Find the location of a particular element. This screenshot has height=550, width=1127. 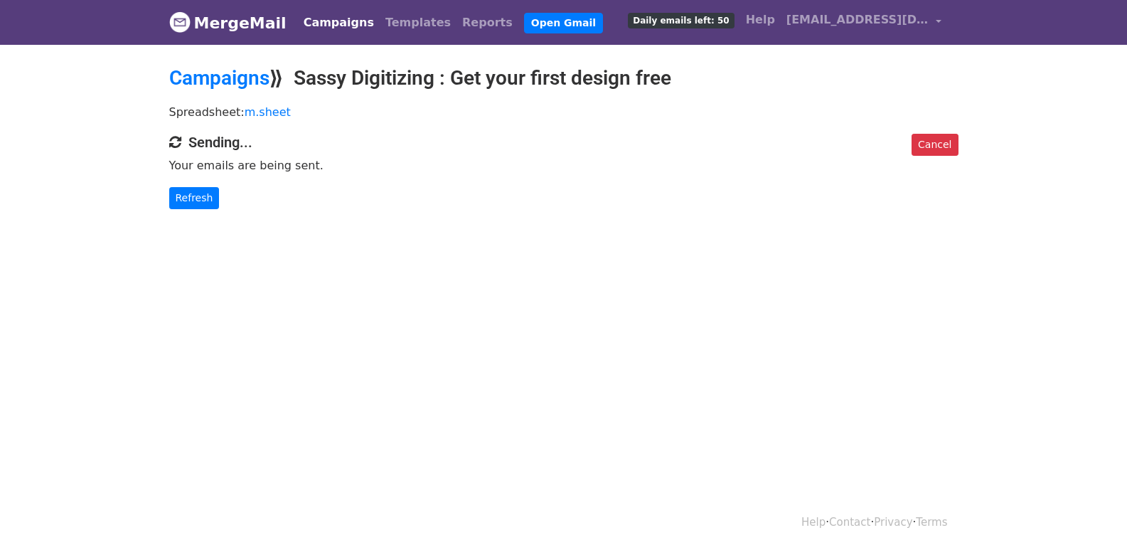

a: Open Gmail is located at coordinates (563, 23).